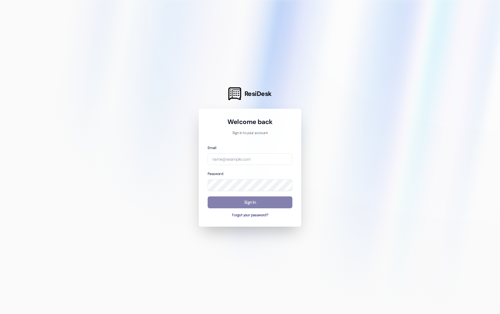 Image resolution: width=500 pixels, height=314 pixels. What do you see at coordinates (250, 159) in the screenshot?
I see `input: name@example.com` at bounding box center [250, 159].